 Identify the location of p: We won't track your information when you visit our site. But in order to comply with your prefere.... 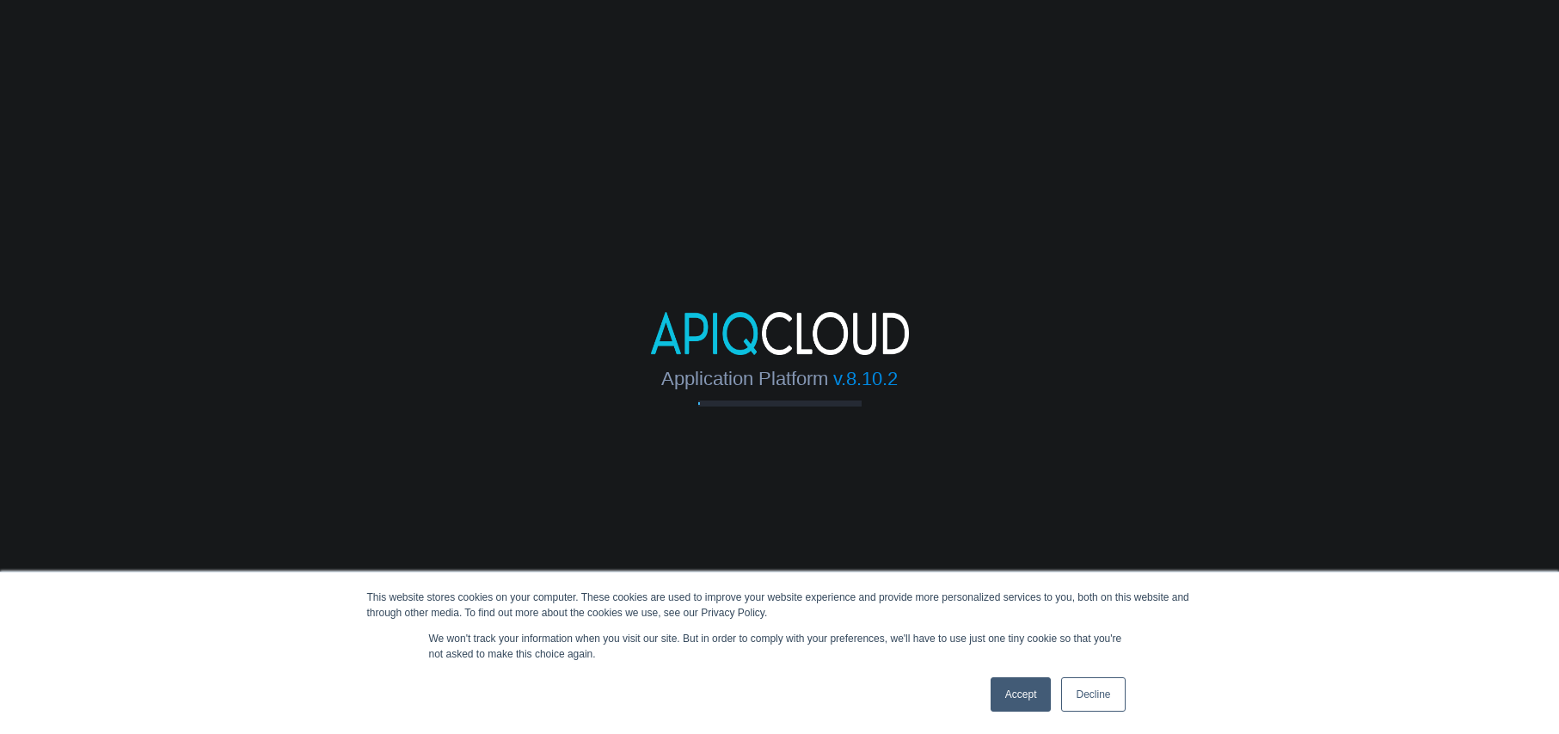
(780, 647).